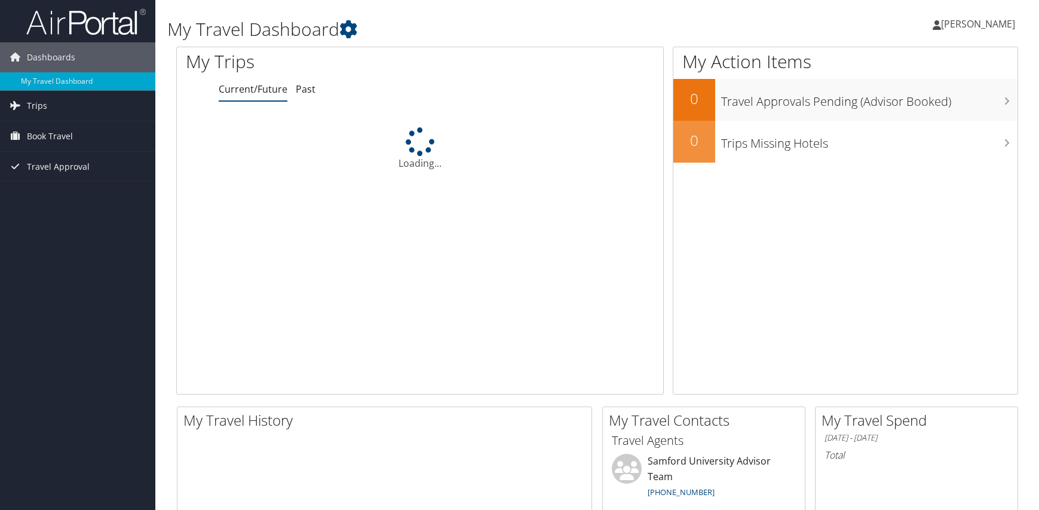 The image size is (1039, 510). I want to click on span: Travel Approval, so click(58, 167).